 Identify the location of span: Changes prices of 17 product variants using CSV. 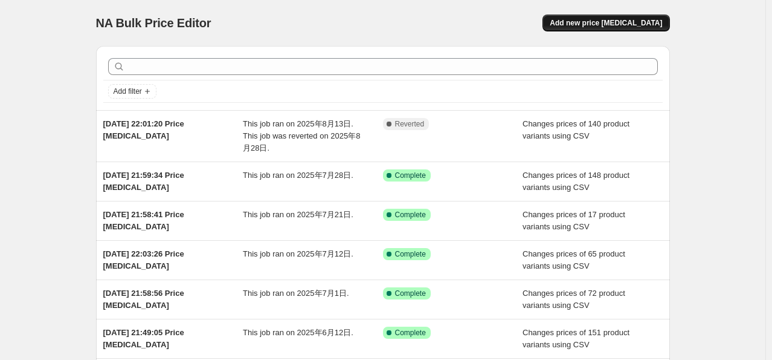
(574, 220).